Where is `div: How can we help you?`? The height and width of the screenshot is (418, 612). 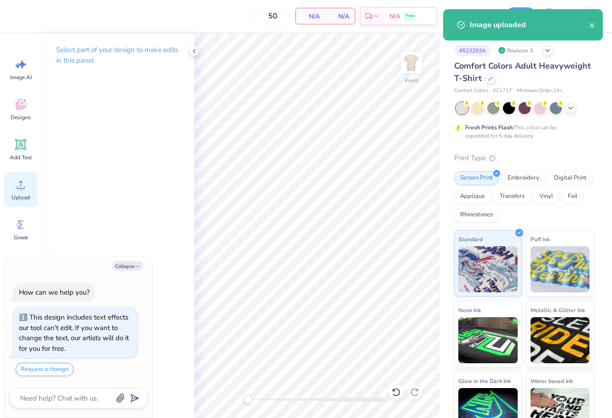 div: How can we help you? is located at coordinates (54, 292).